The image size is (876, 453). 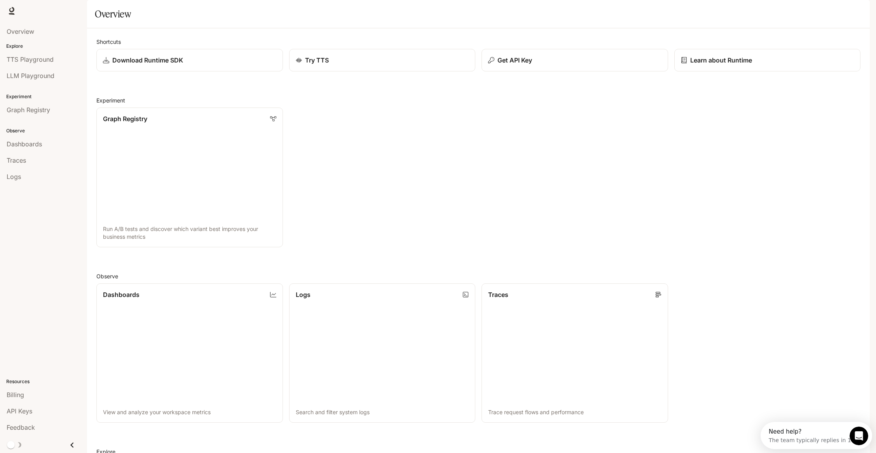 What do you see at coordinates (303, 295) in the screenshot?
I see `p: Logs` at bounding box center [303, 295].